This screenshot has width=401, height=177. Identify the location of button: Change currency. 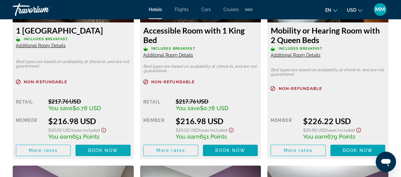
(354, 10).